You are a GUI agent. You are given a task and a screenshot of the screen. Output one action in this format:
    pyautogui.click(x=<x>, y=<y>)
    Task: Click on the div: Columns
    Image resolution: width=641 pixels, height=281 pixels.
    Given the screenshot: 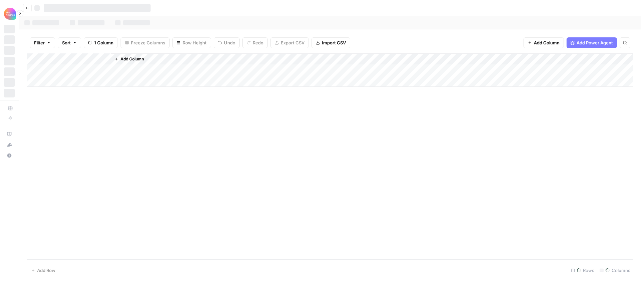 What is the action you would take?
    pyautogui.click(x=615, y=271)
    